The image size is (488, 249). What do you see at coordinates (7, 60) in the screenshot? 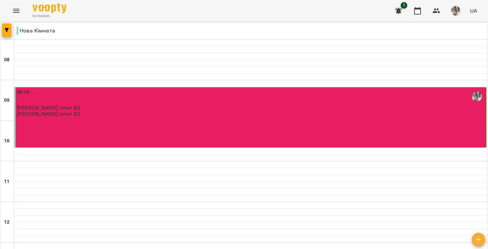
I see `h6: 08` at bounding box center [7, 60].